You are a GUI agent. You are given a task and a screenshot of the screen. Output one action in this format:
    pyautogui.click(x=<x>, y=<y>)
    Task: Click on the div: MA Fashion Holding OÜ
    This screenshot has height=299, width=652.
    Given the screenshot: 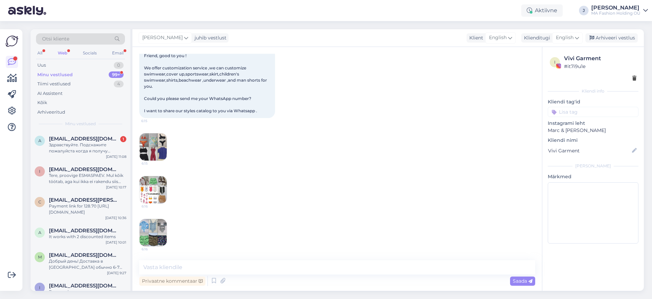 What is the action you would take?
    pyautogui.click(x=616, y=13)
    